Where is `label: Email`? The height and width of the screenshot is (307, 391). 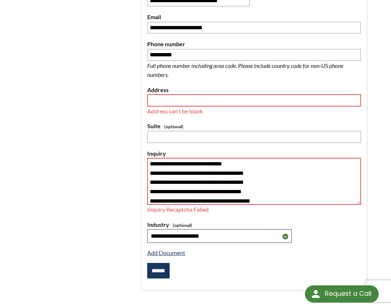
label: Email is located at coordinates (254, 17).